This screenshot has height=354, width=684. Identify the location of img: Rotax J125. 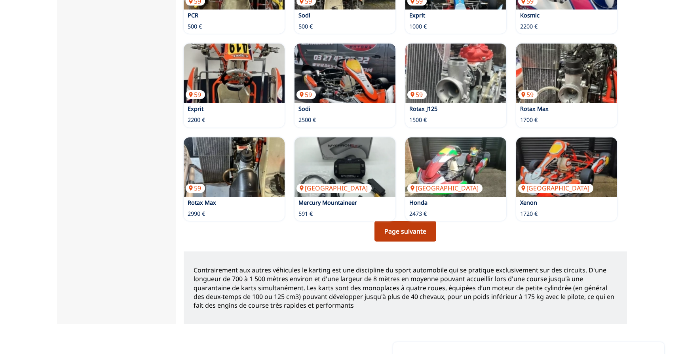
(456, 73).